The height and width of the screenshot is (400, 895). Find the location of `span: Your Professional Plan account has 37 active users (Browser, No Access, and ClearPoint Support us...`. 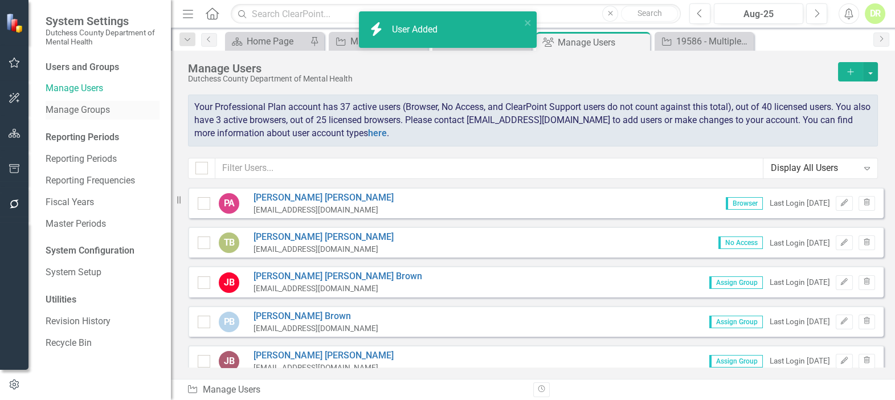

span: Your Professional Plan account has 37 active users (Browser, No Access, and ClearPoint Support us... is located at coordinates (532, 120).